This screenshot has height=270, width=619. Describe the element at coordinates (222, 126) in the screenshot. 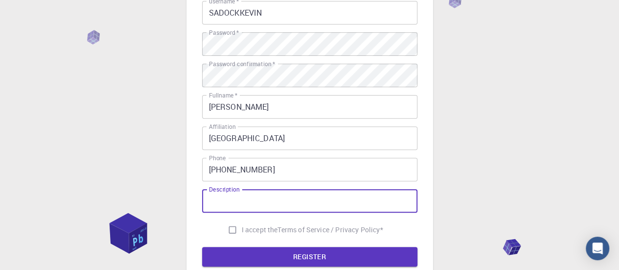

I see `label: Affiliation` at that location.